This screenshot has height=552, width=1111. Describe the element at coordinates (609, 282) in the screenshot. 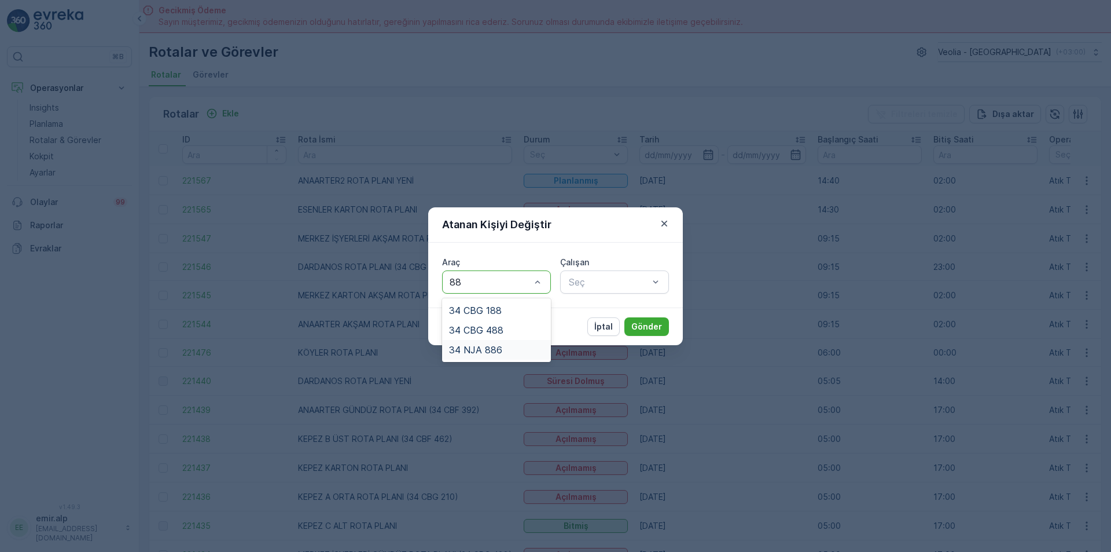

I see `p: Seç` at that location.